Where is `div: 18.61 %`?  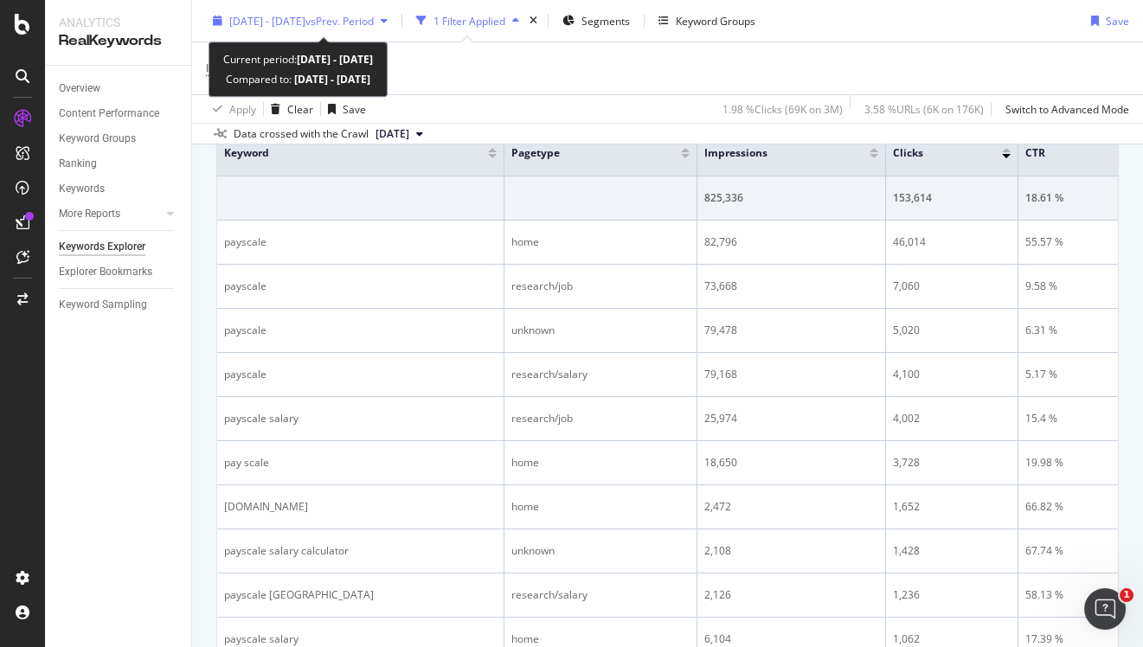 div: 18.61 % is located at coordinates (1076, 198).